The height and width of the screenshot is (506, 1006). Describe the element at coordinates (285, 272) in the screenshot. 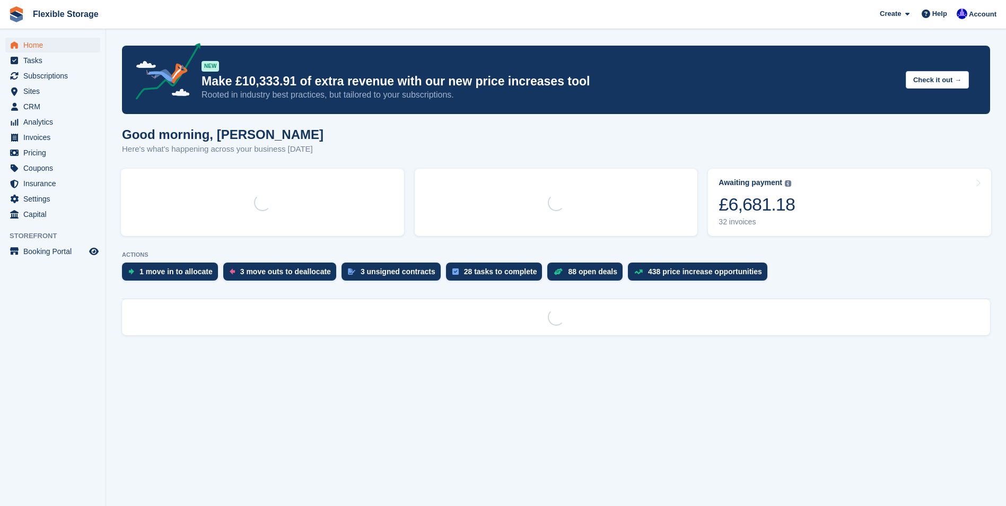

I see `div: 3 move outs to deallocate` at that location.